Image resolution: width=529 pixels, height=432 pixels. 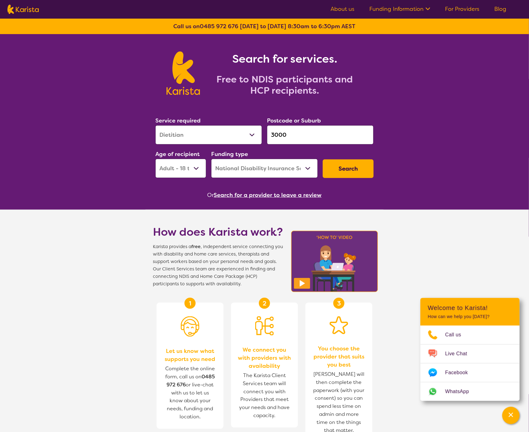 What do you see at coordinates (196, 247) in the screenshot?
I see `b: free` at bounding box center [196, 247].